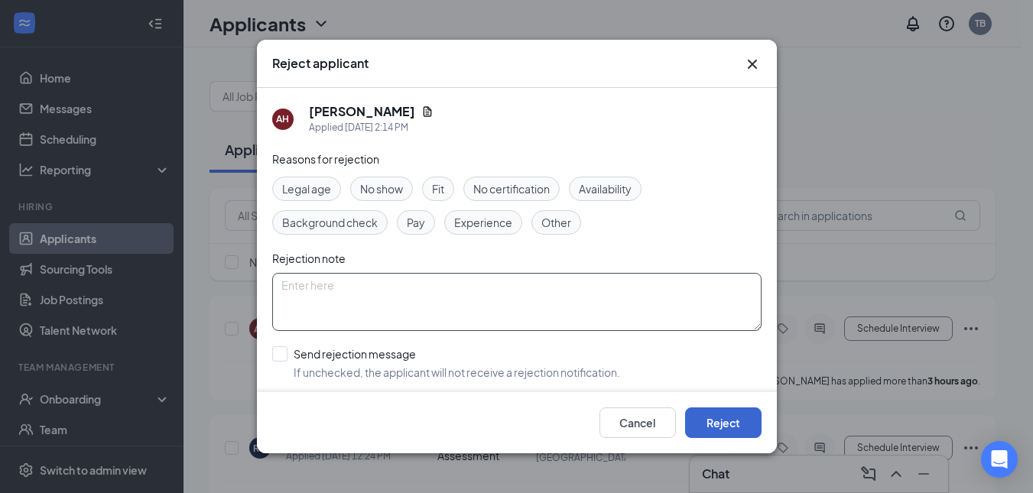 This screenshot has width=1033, height=493. What do you see at coordinates (556, 222) in the screenshot?
I see `span: Other` at bounding box center [556, 222].